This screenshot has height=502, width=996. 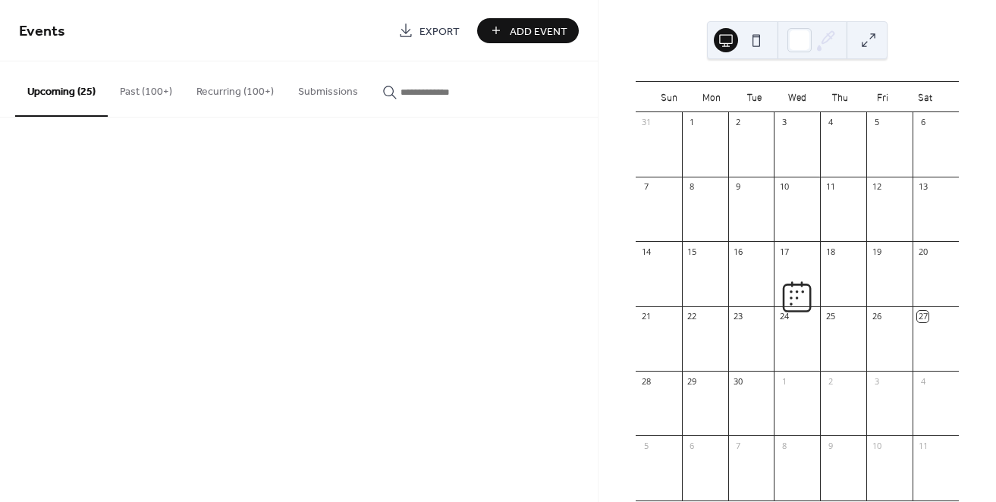 I want to click on div: 14, so click(x=646, y=251).